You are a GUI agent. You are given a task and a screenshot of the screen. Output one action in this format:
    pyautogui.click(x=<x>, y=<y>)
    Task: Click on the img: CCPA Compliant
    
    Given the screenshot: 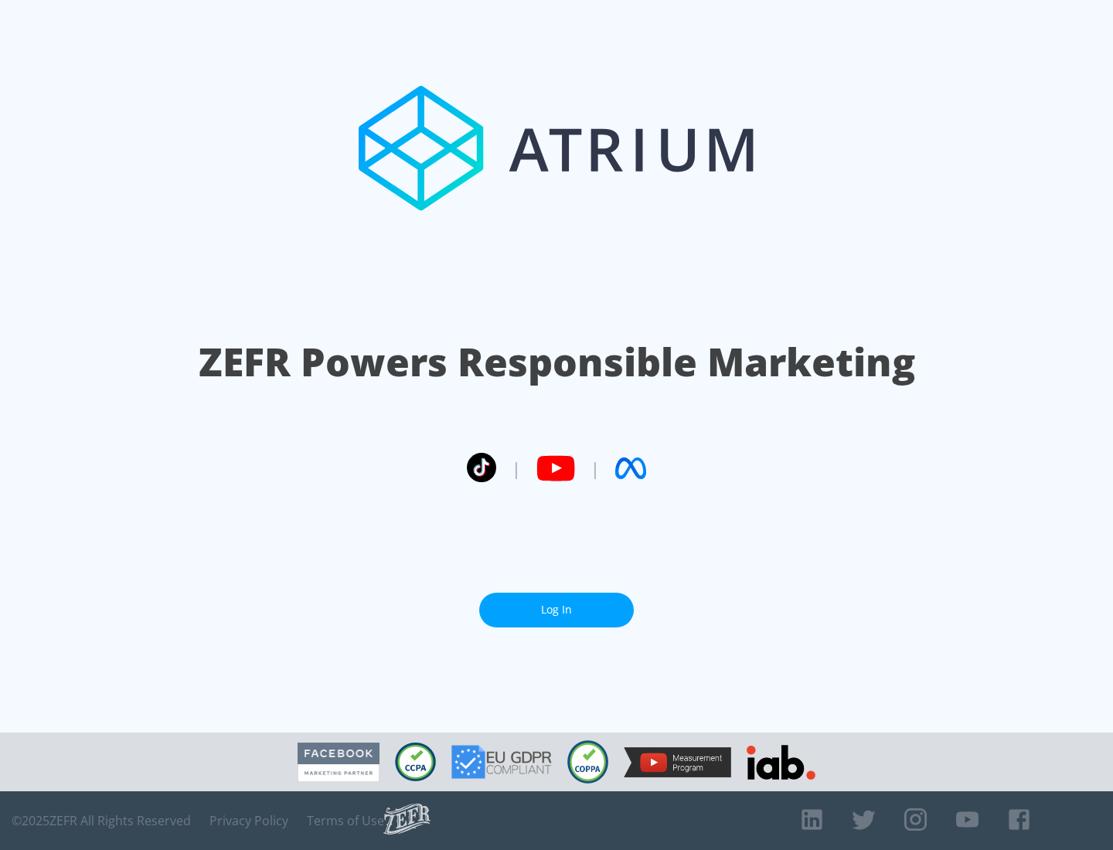 What is the action you would take?
    pyautogui.click(x=415, y=762)
    